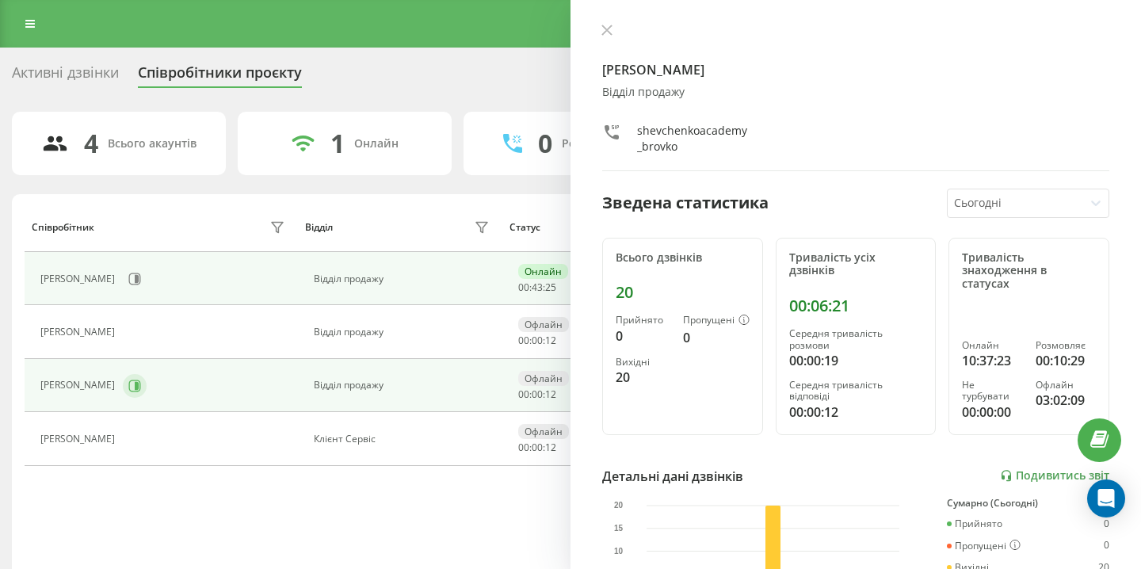  I want to click on div: Відділ, so click(319, 227).